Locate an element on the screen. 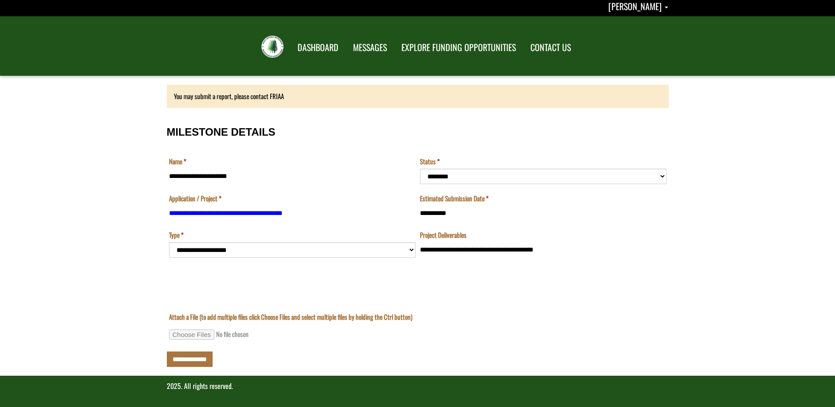 The height and width of the screenshot is (407, 835). a: EXPLORE FUNDING OPPORTUNITIES is located at coordinates (459, 48).